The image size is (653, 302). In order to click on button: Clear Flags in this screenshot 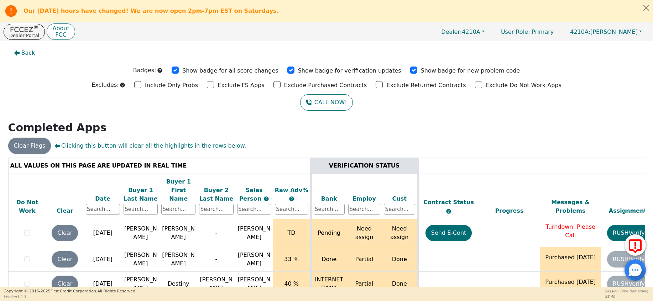, I will do `click(30, 146)`.